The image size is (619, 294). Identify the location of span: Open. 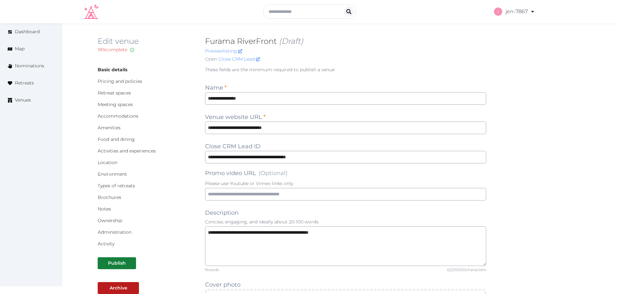
(211, 59).